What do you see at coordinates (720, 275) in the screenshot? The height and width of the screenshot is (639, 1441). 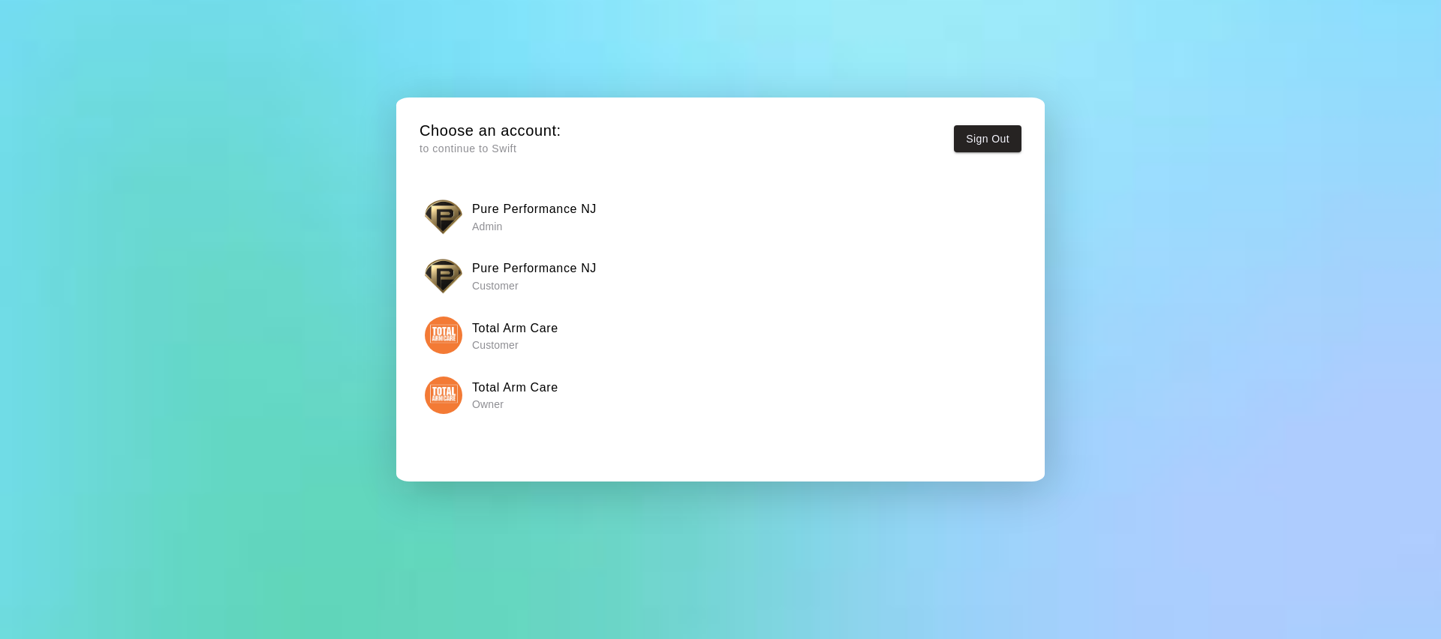 I see `button: Pure Performance NJPure Performance NJ Customer` at bounding box center [720, 275].